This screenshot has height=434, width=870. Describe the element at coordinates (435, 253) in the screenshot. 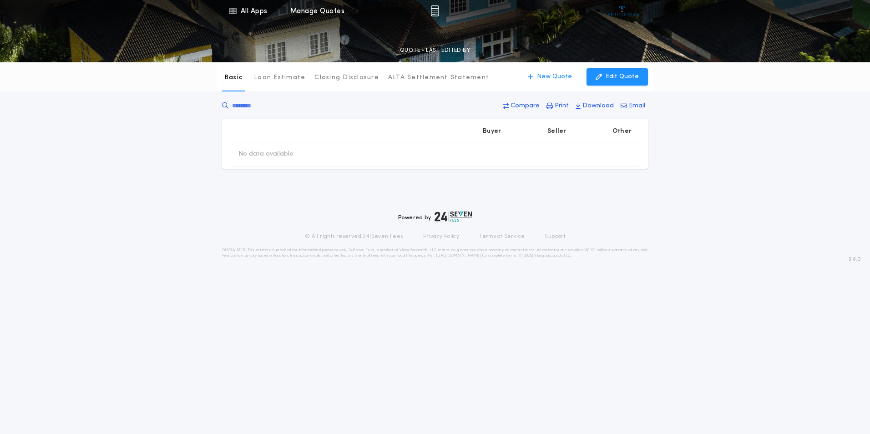

I see `p: DISCLAIMER: This estimate is provided for informational purposes only. 24|Seven Fees, a product o...` at that location.